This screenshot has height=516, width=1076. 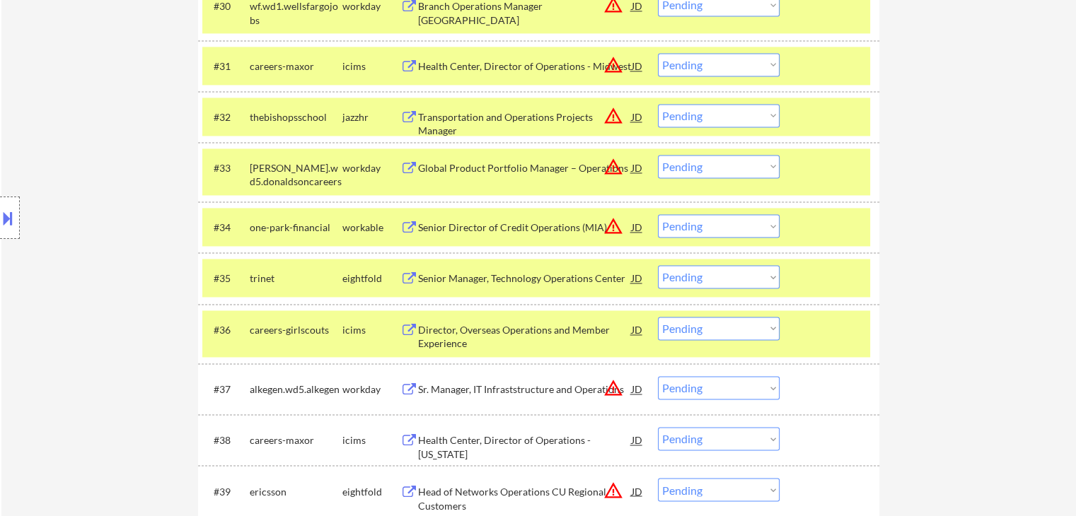 I want to click on div: one-park-financial, so click(x=296, y=228).